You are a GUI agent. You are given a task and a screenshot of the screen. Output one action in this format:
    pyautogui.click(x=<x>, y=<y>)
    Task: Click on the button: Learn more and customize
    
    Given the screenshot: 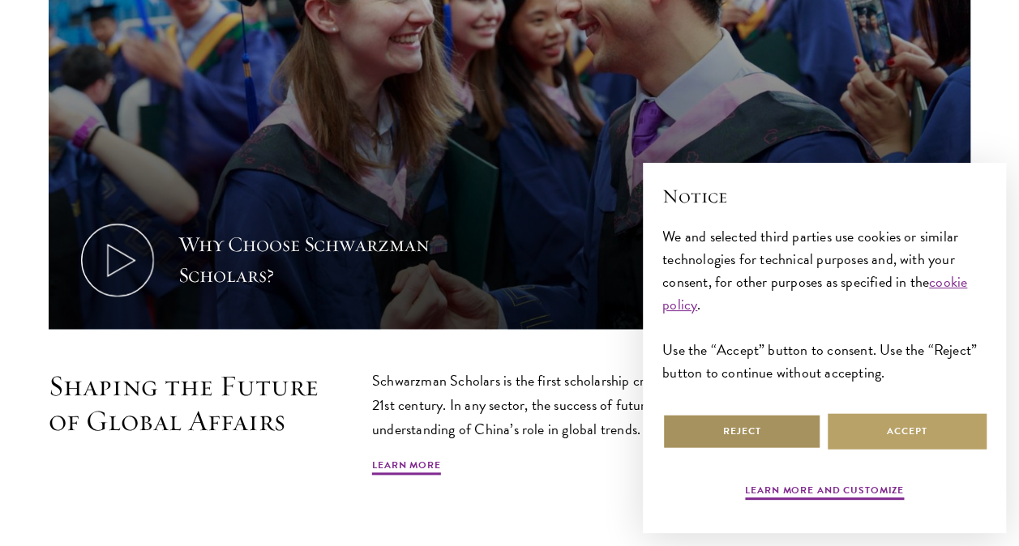 What is the action you would take?
    pyautogui.click(x=824, y=493)
    